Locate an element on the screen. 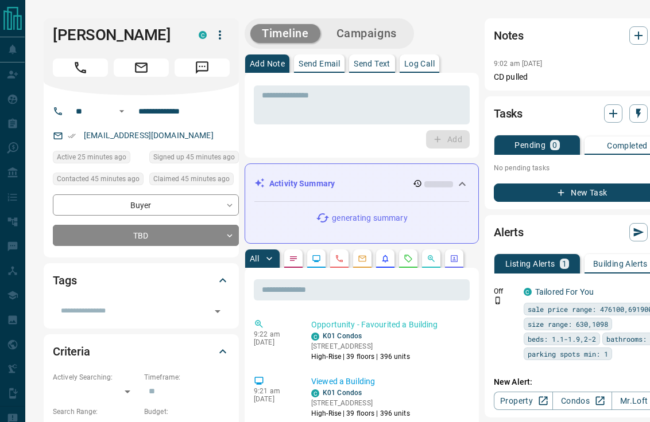  svg: Notes is located at coordinates (293, 259).